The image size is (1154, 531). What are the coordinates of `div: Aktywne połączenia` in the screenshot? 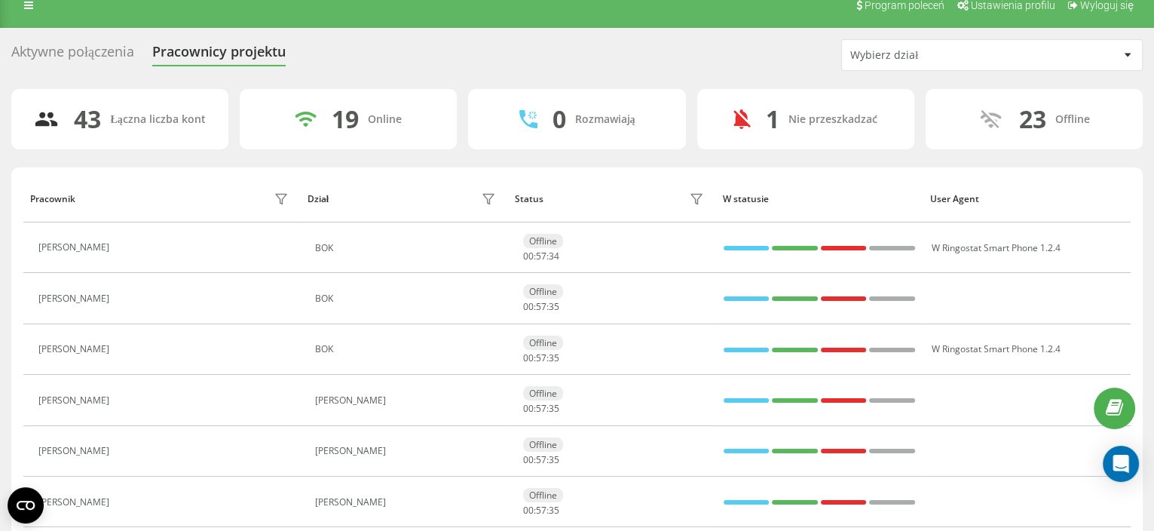 It's located at (72, 55).